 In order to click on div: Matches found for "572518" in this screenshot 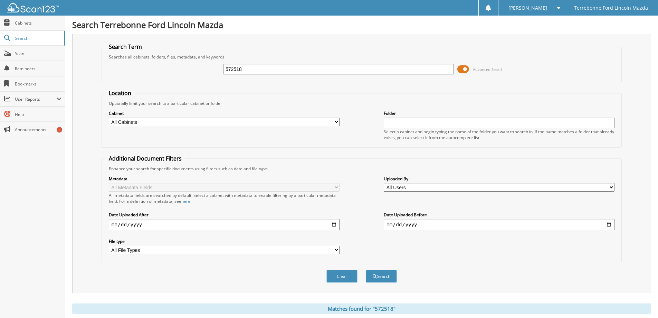, I will do `click(362, 308)`.